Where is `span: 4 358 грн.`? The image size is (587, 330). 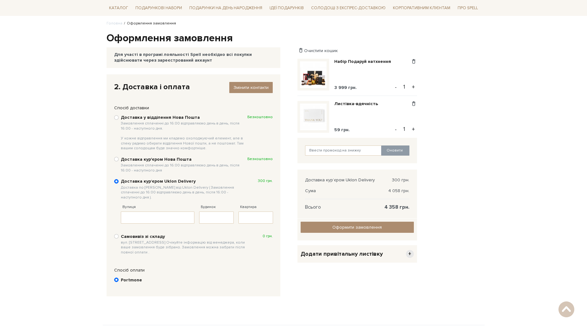
span: 4 358 грн. is located at coordinates (397, 207).